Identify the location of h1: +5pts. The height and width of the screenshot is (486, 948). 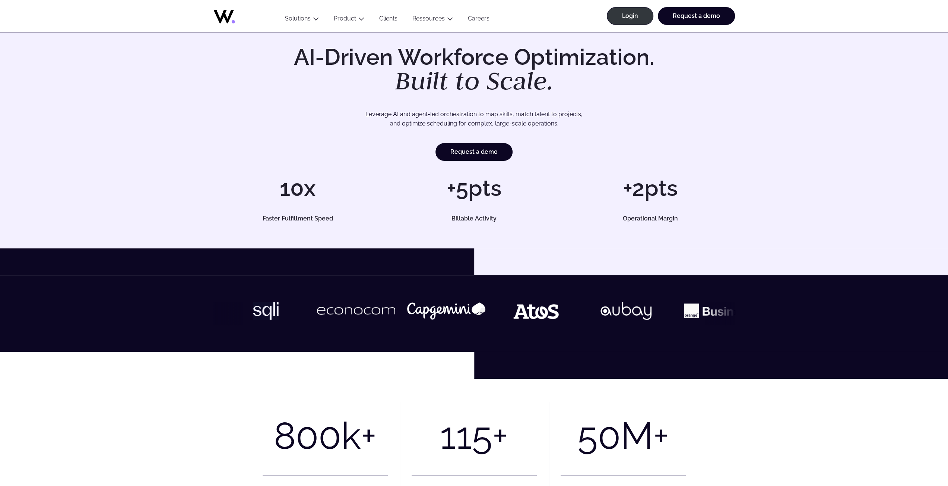
(474, 188).